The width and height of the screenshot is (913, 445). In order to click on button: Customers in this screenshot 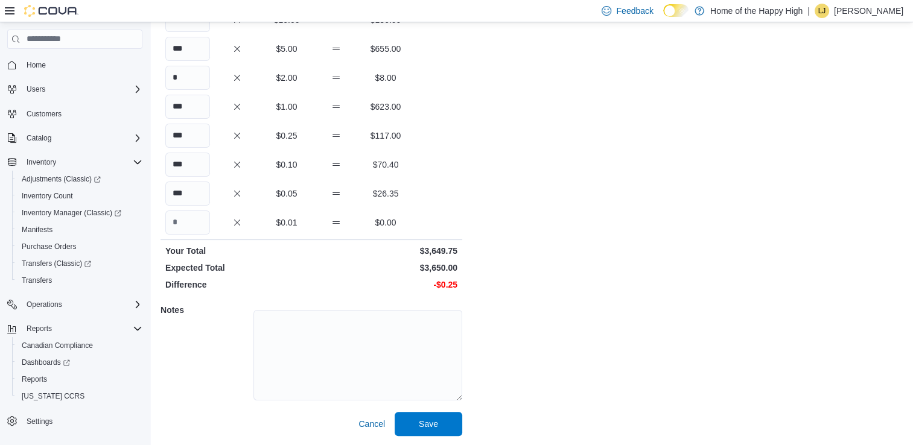, I will do `click(75, 113)`.